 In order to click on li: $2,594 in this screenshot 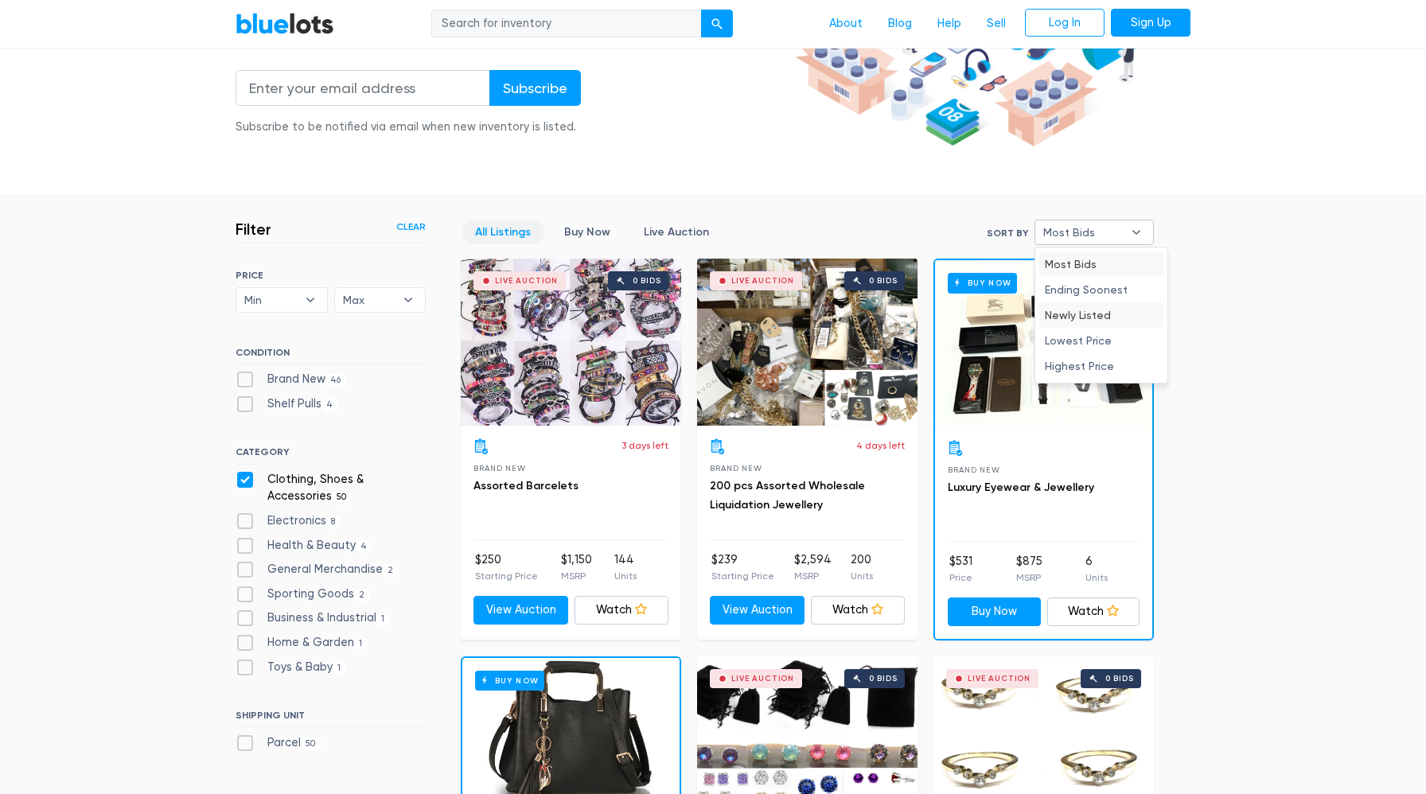, I will do `click(812, 567)`.